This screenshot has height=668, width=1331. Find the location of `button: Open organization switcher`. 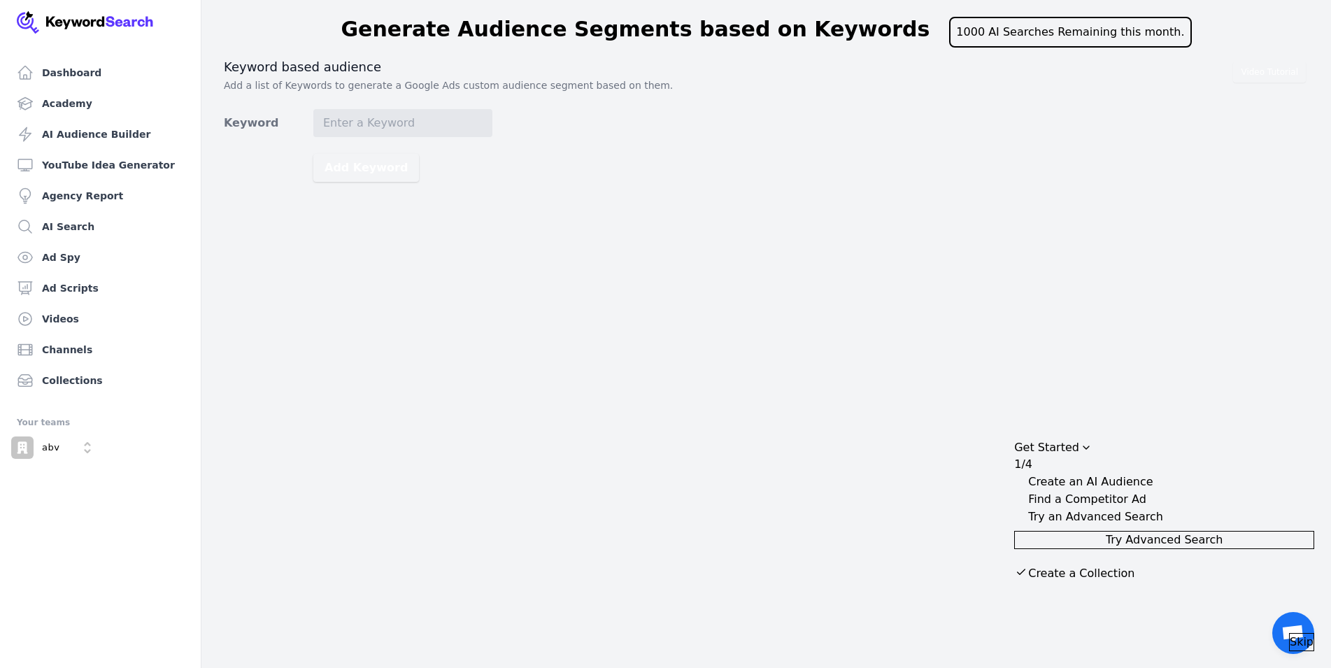

button: Open organization switcher is located at coordinates (55, 448).